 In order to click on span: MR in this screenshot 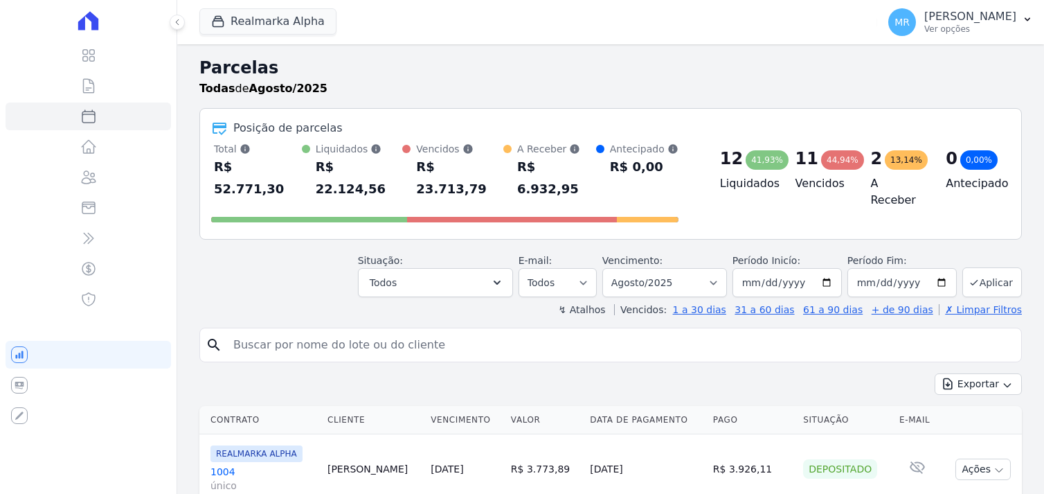, I will do `click(902, 22)`.